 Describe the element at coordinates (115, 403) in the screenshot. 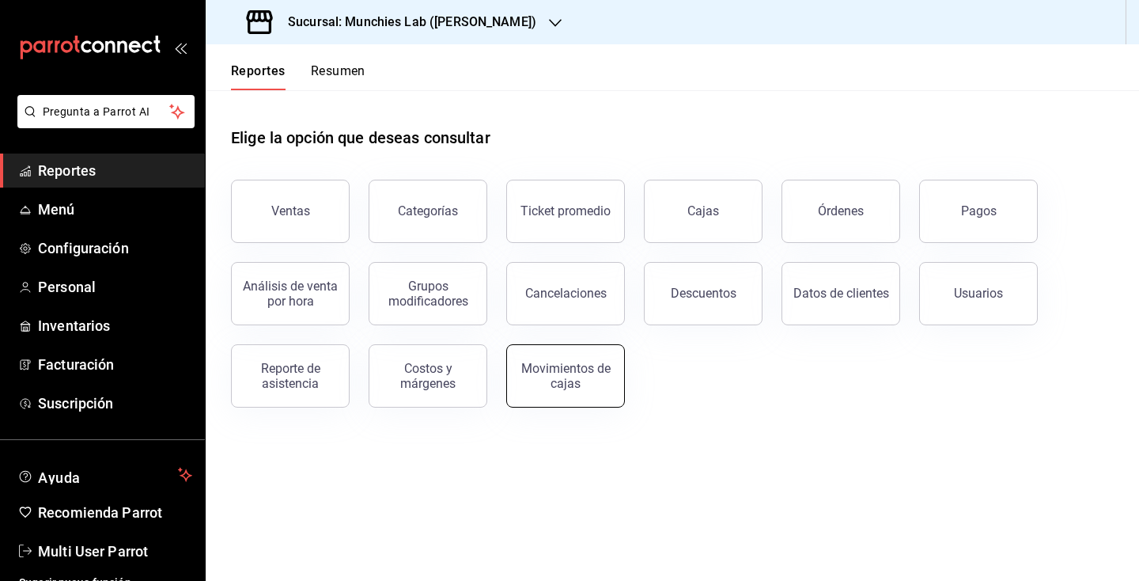

I see `span: Suscripción` at that location.